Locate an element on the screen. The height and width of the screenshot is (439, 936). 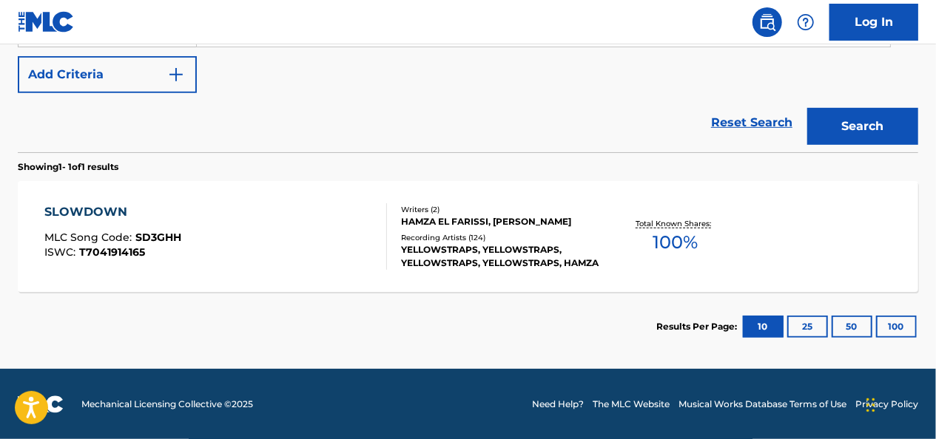
div: SLOWDOWN is located at coordinates (113, 212).